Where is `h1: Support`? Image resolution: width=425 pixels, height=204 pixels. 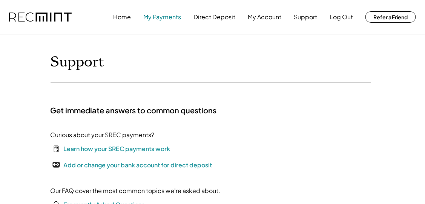
h1: Support is located at coordinates (77, 62).